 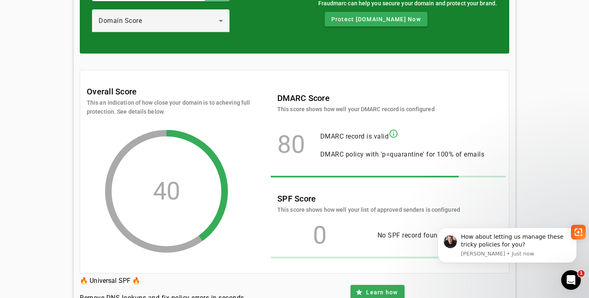 What do you see at coordinates (291, 145) in the screenshot?
I see `div: 80` at bounding box center [291, 145].